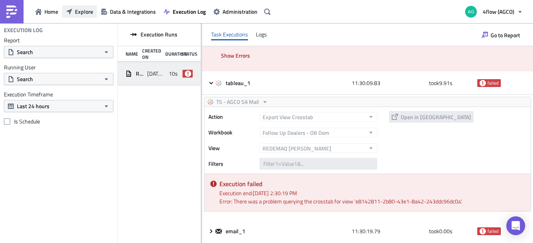  Describe the element at coordinates (232, 164) in the screenshot. I see `label: Filters` at that location.